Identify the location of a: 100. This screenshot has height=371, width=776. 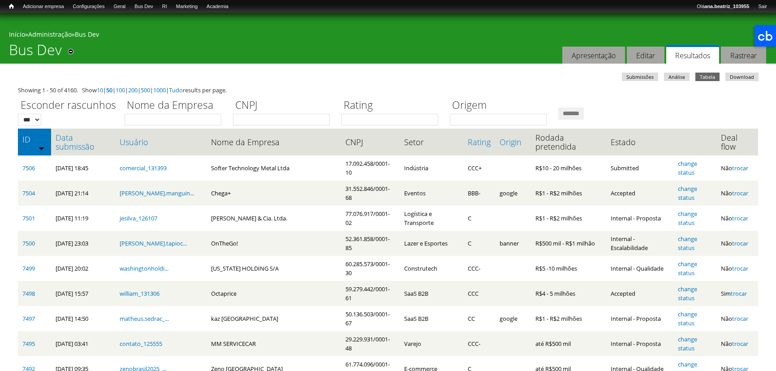
(120, 90).